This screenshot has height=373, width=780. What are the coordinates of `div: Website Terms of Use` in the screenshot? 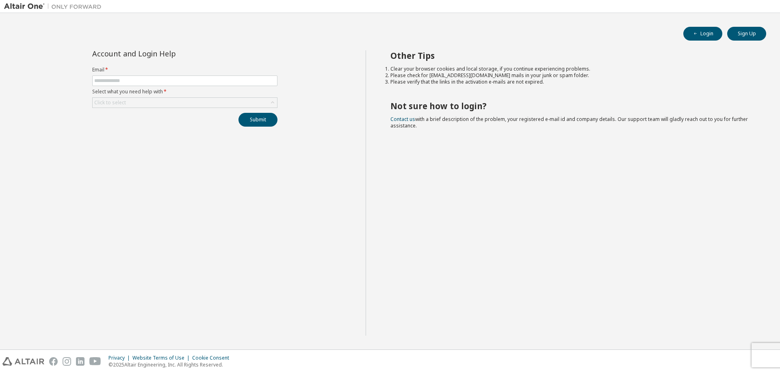 It's located at (162, 358).